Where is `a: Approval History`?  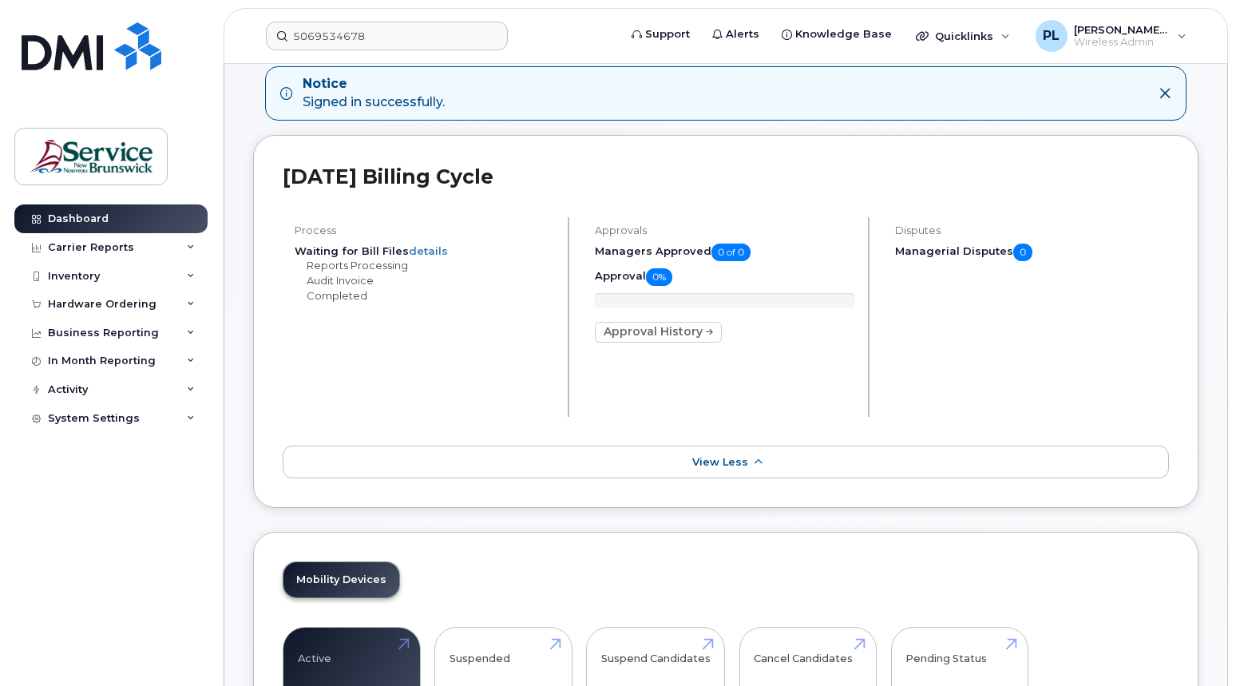
a: Approval History is located at coordinates (658, 332).